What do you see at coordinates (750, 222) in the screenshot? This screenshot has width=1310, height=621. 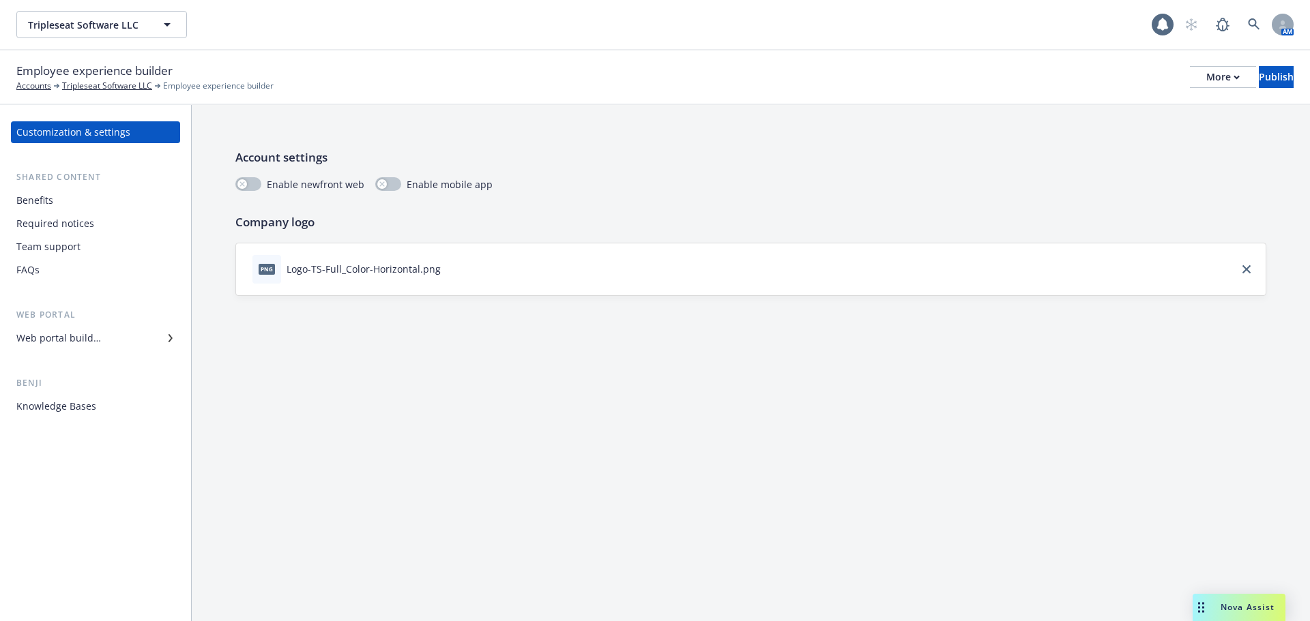 I see `p: Company logo` at bounding box center [750, 222].